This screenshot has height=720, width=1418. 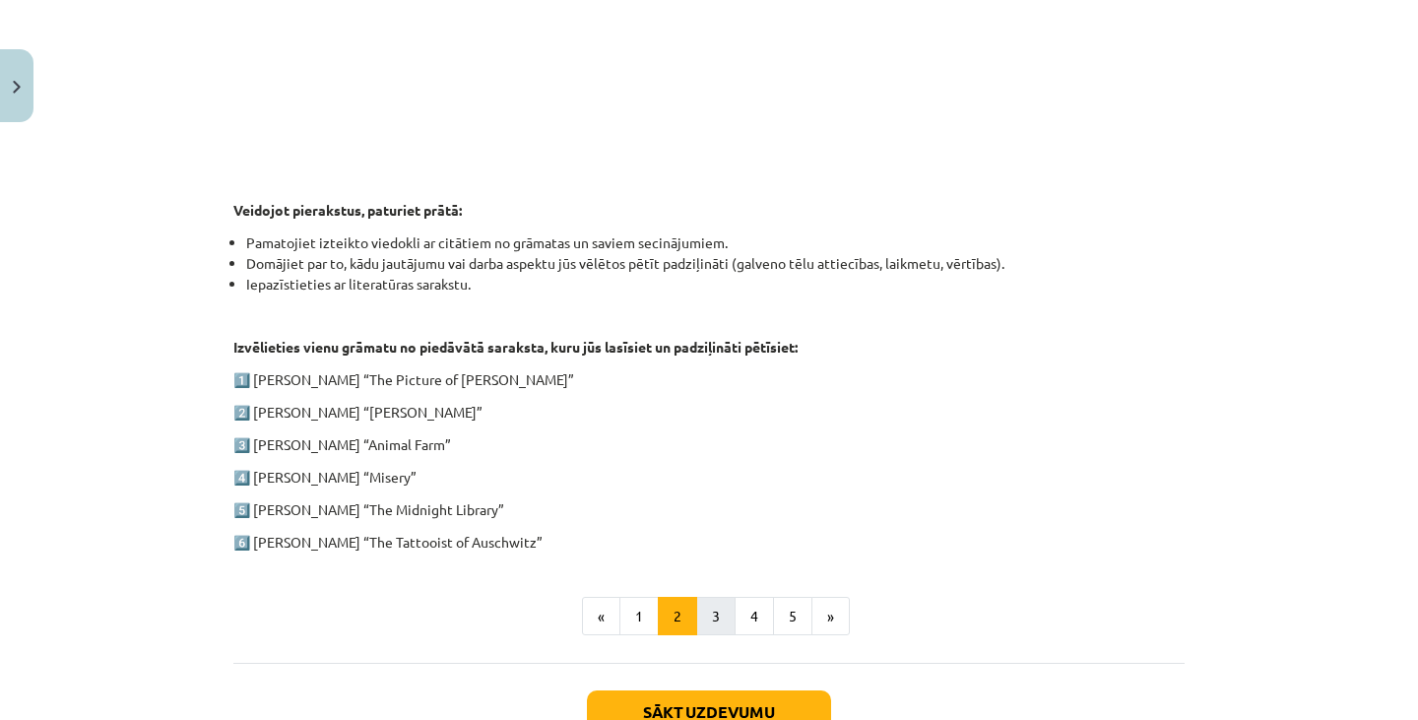 What do you see at coordinates (639, 616) in the screenshot?
I see `button: 1` at bounding box center [639, 616].